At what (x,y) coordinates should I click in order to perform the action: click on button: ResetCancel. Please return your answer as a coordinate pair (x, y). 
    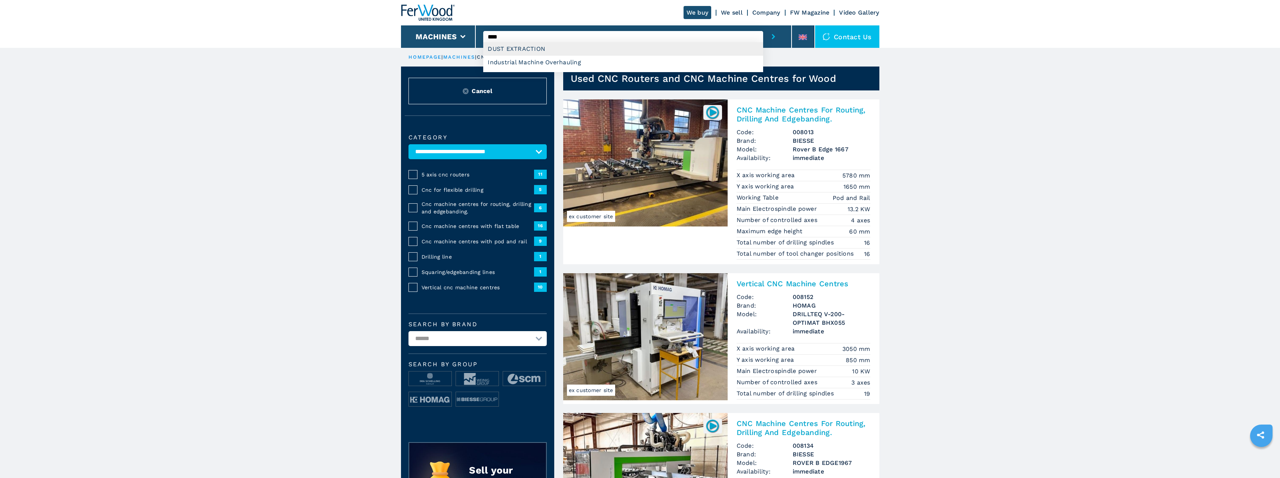
    Looking at the image, I should click on (478, 91).